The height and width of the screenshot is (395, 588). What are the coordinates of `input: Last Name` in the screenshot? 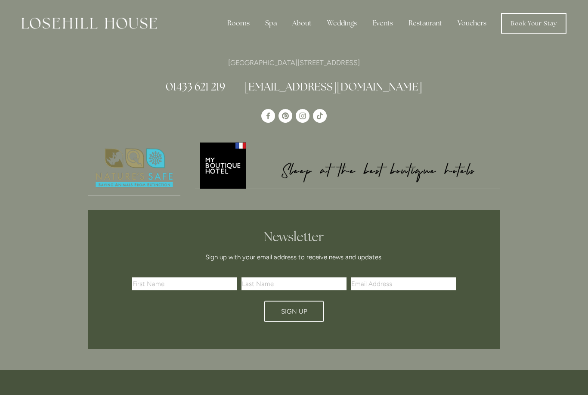 It's located at (294, 284).